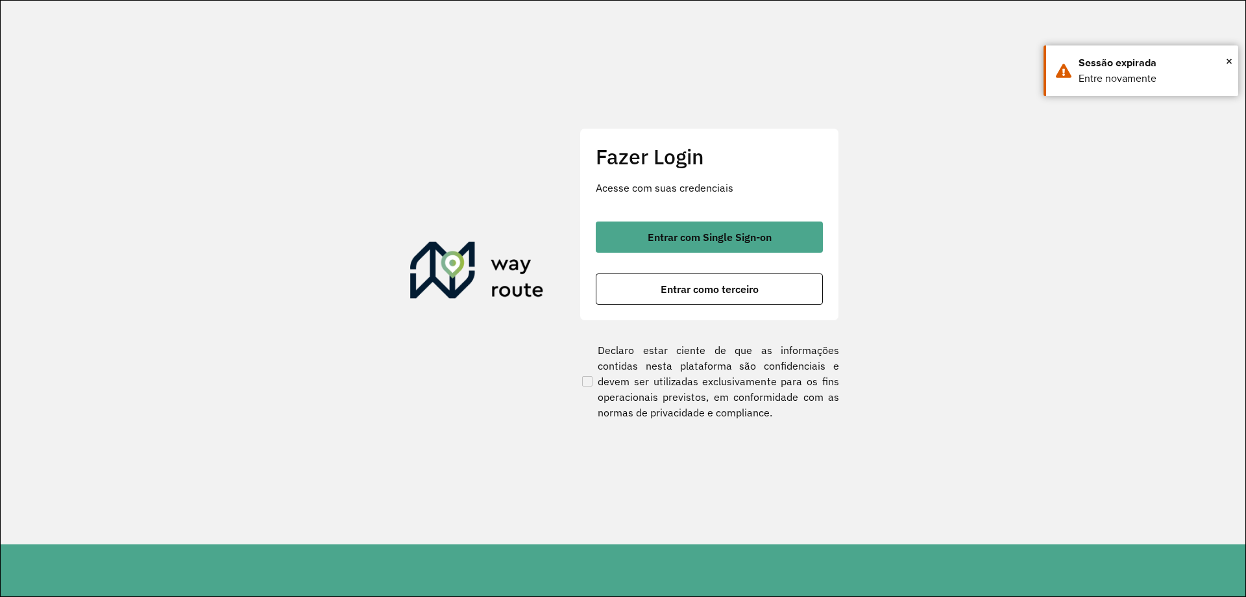 The image size is (1246, 597). Describe the element at coordinates (710, 289) in the screenshot. I see `span: Entrar como terceiro` at that location.